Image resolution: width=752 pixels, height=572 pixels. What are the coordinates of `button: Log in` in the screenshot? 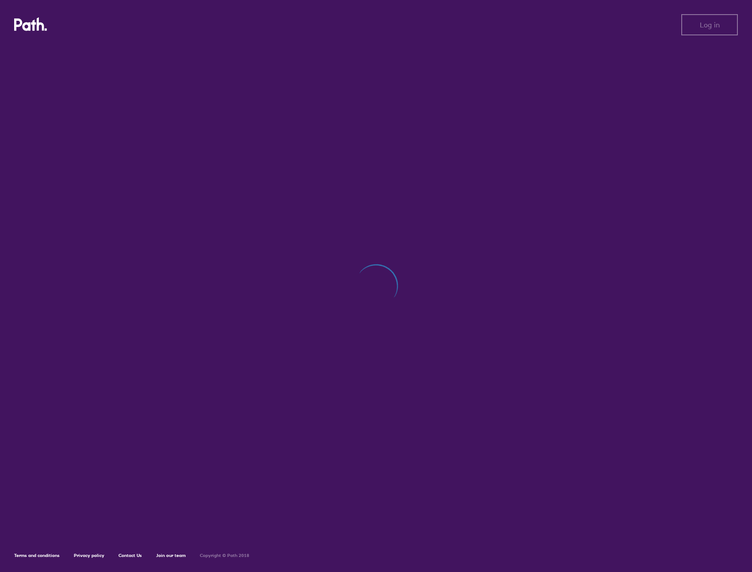 It's located at (709, 25).